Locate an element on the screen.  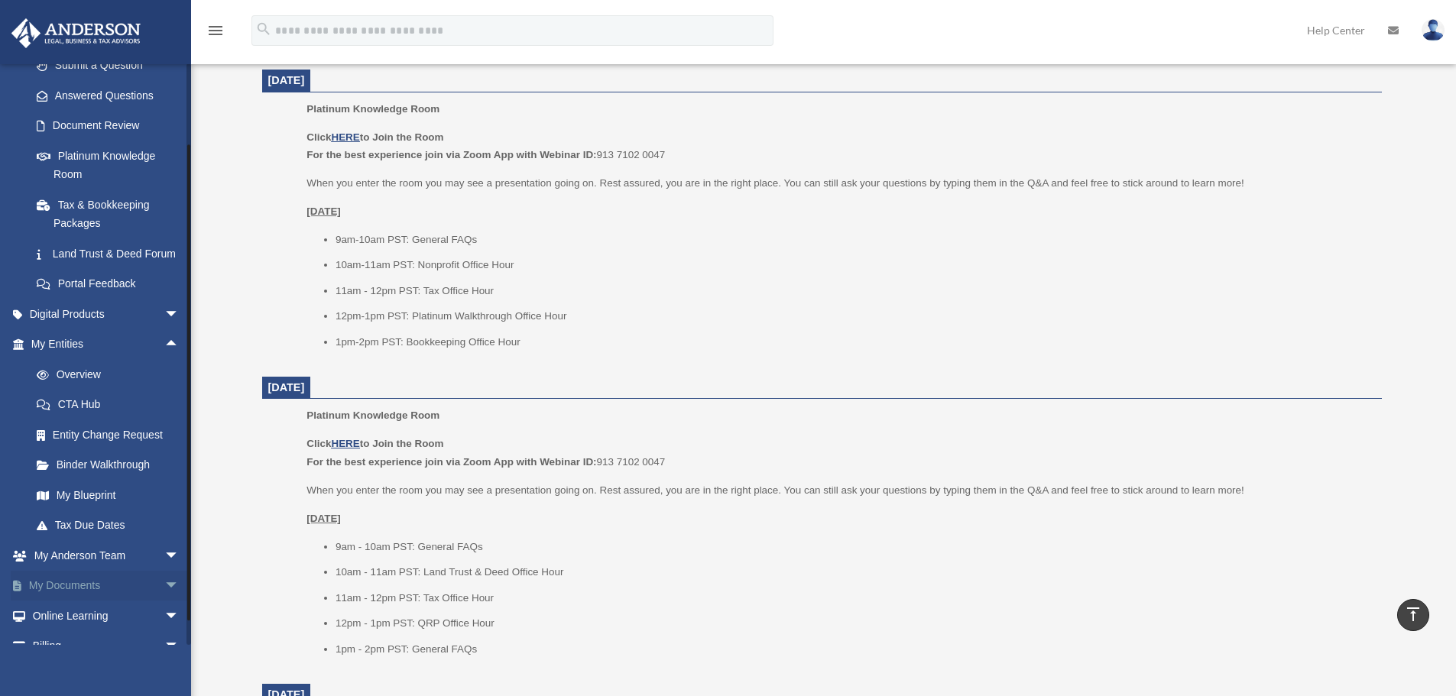
a: Online Learningarrow_drop_down is located at coordinates (106, 616).